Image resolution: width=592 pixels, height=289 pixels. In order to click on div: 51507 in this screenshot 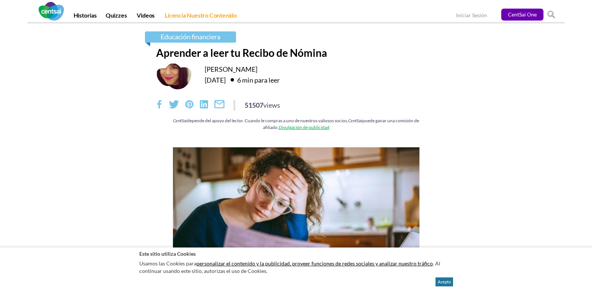, I will do `click(262, 105)`.